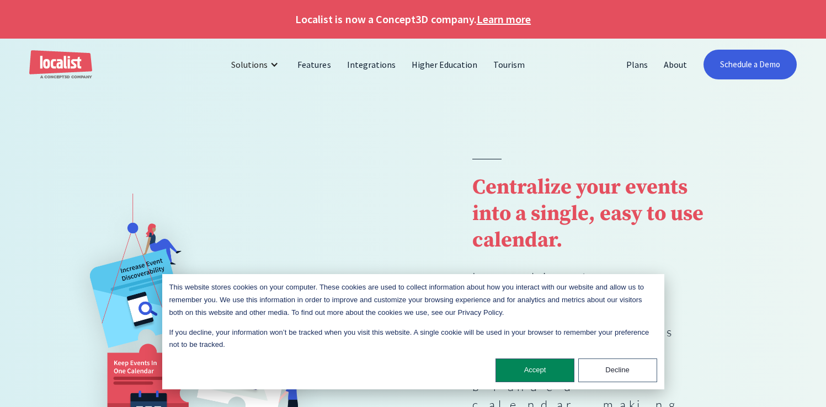 The width and height of the screenshot is (826, 407). Describe the element at coordinates (413, 331) in the screenshot. I see `div: Cookie banner` at that location.